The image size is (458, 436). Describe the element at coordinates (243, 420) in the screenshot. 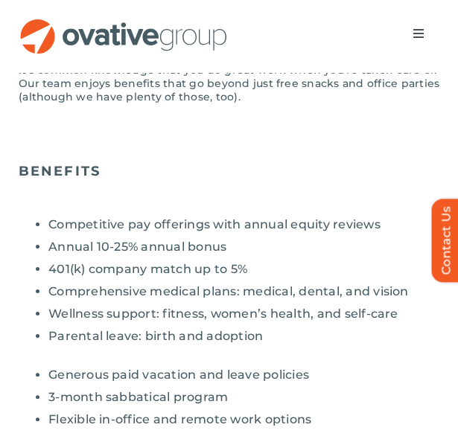

I see `li: Flexible in-office and remote work options` at that location.